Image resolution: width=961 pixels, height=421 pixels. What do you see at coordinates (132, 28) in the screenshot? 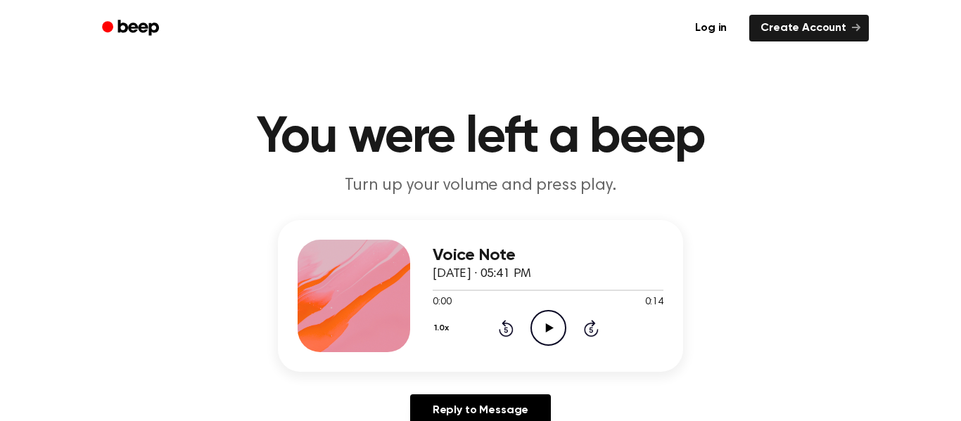
I see `a: Beep` at bounding box center [132, 28].